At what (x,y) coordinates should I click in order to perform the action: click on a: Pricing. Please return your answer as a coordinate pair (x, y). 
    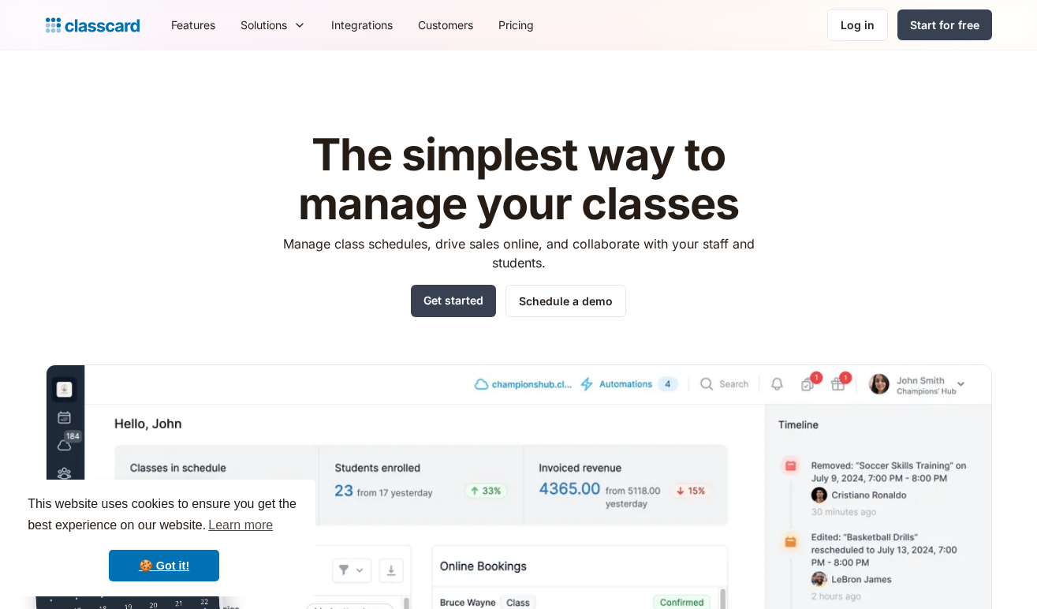
    Looking at the image, I should click on (516, 24).